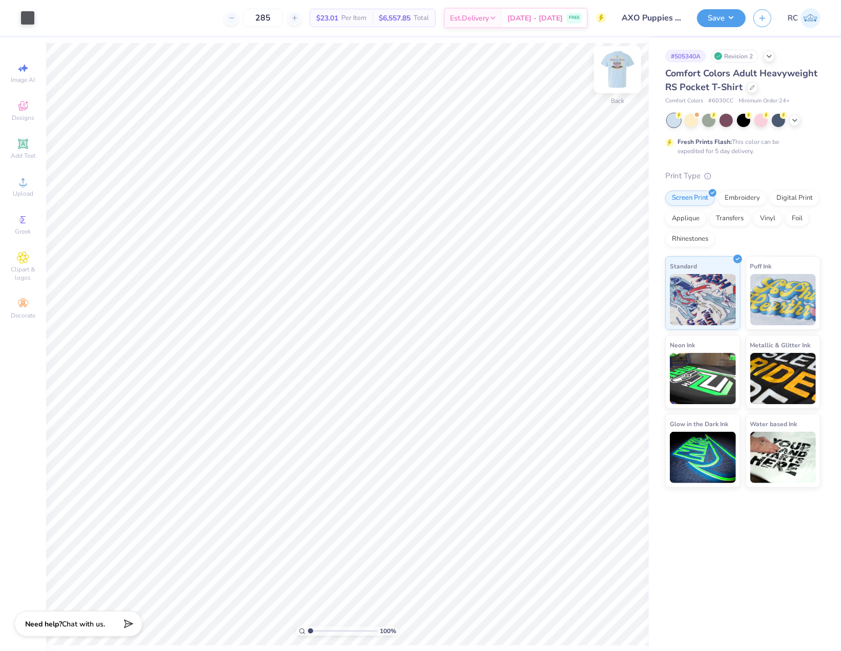 The width and height of the screenshot is (841, 651). Describe the element at coordinates (84, 624) in the screenshot. I see `span: Chat with us.` at that location.